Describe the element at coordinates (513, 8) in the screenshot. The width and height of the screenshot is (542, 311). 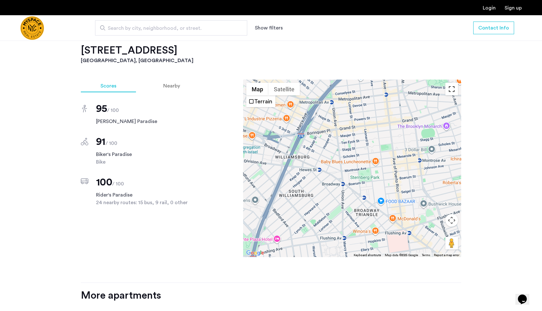
I see `a: Registration` at that location.